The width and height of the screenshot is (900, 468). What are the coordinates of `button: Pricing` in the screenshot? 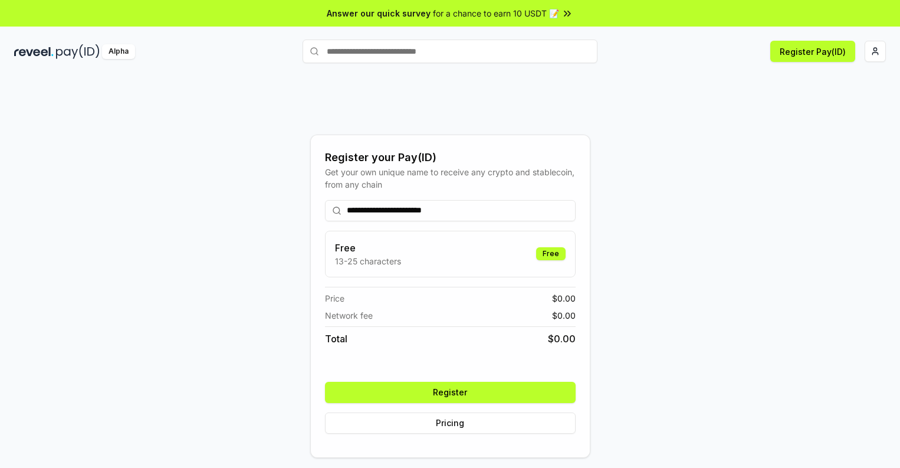 It's located at (450, 423).